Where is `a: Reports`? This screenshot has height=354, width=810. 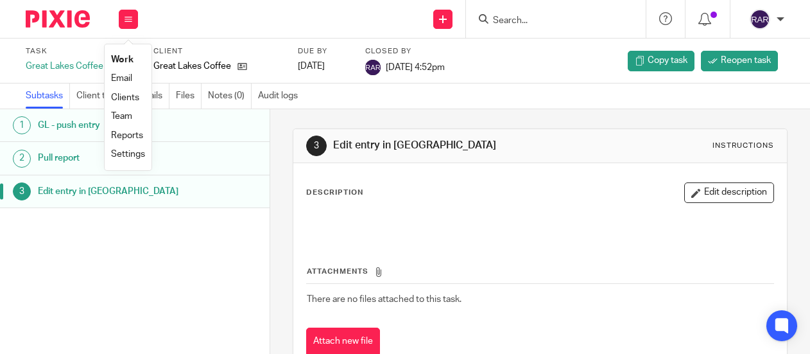
a: Reports is located at coordinates (127, 135).